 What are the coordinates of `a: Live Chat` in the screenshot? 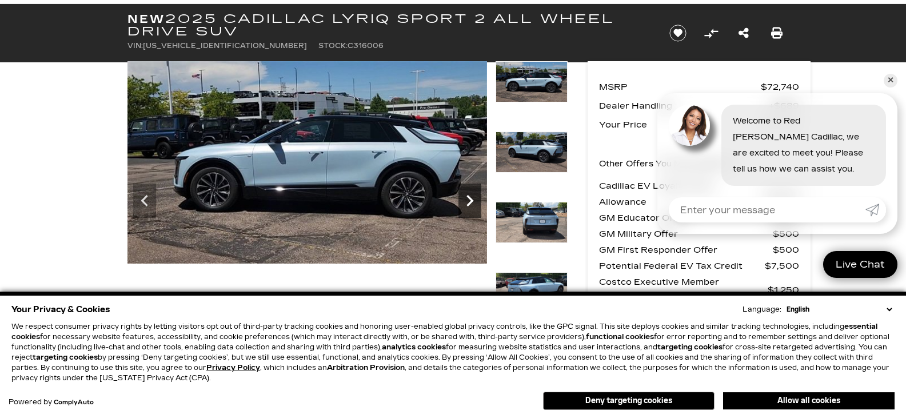 It's located at (860, 264).